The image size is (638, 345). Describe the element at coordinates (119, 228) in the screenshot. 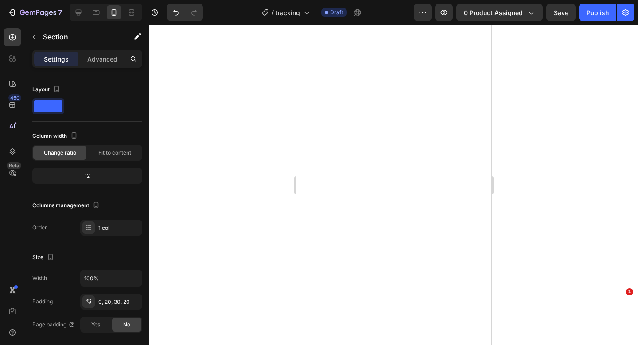

I see `div: 1 col` at that location.